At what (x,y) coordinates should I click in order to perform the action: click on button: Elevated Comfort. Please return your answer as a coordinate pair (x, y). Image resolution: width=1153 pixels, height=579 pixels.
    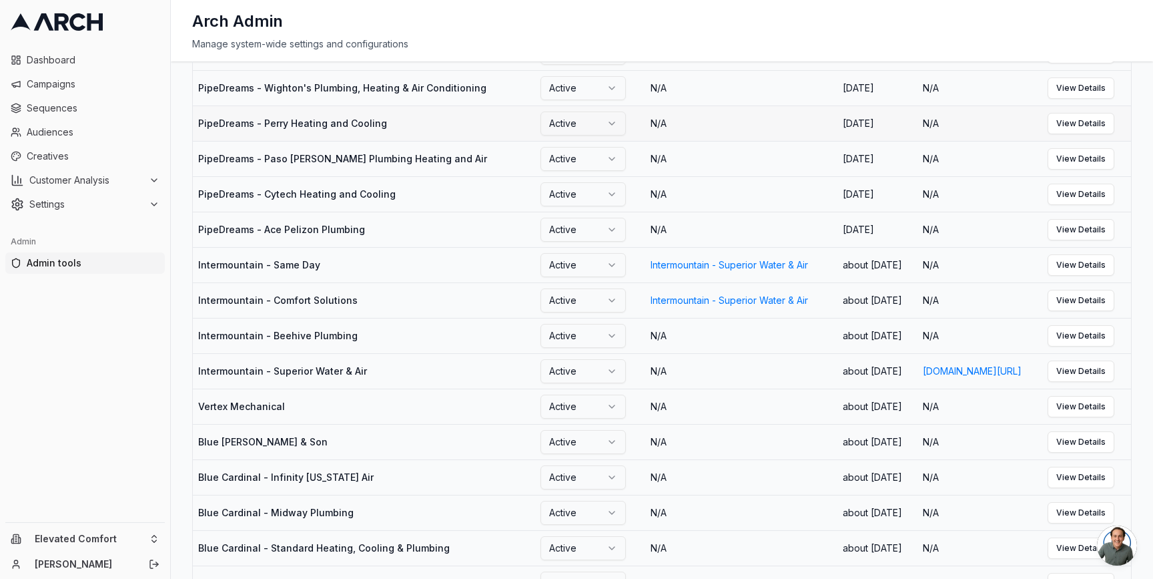
    Looking at the image, I should click on (85, 538).